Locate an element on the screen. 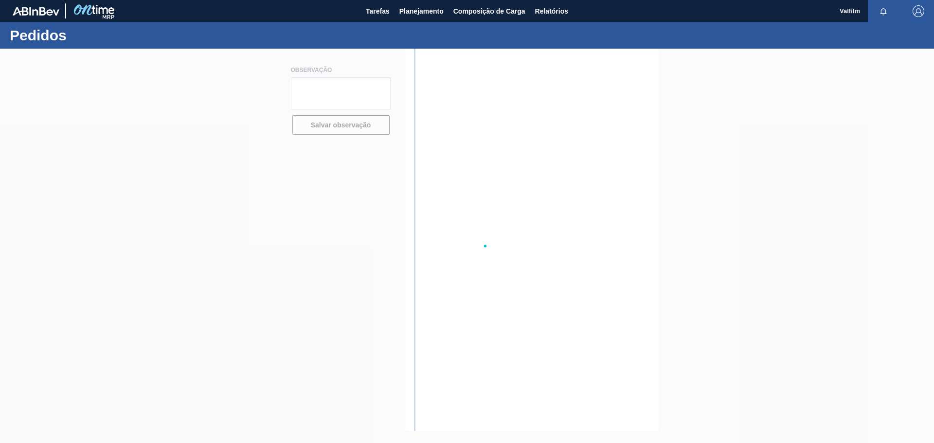 This screenshot has width=934, height=443. img: Logout is located at coordinates (918, 11).